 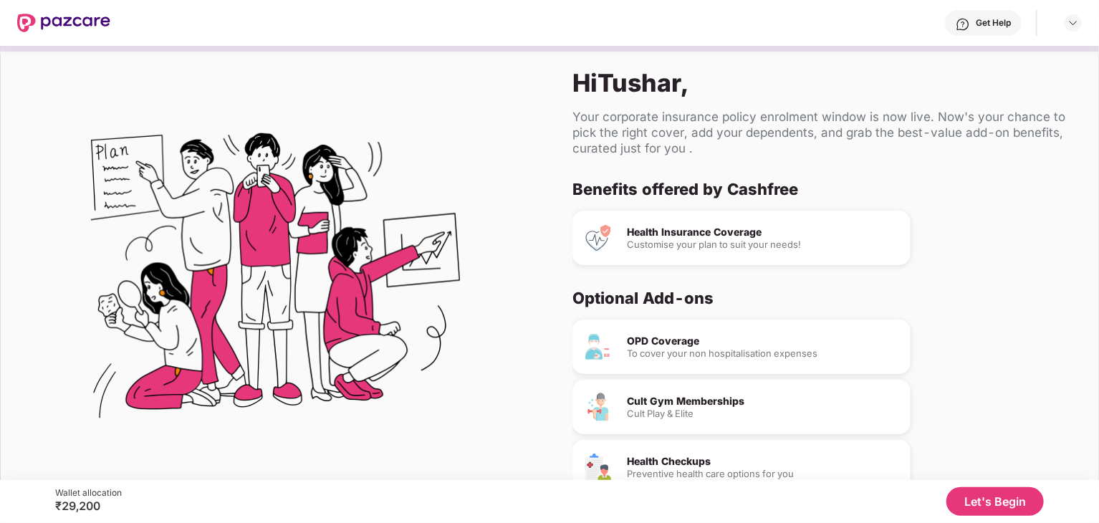 What do you see at coordinates (763, 474) in the screenshot?
I see `div: Preventive health care options for you` at bounding box center [763, 474].